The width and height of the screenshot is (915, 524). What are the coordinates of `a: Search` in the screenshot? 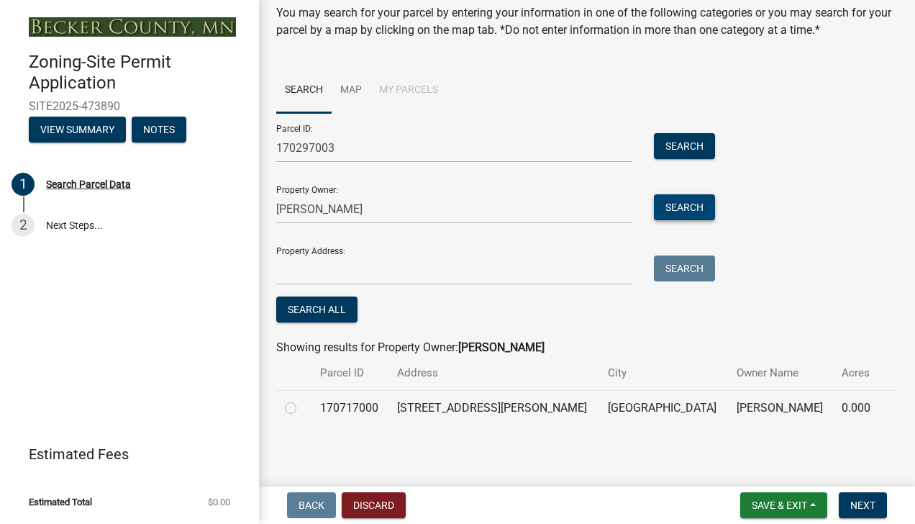 It's located at (304, 91).